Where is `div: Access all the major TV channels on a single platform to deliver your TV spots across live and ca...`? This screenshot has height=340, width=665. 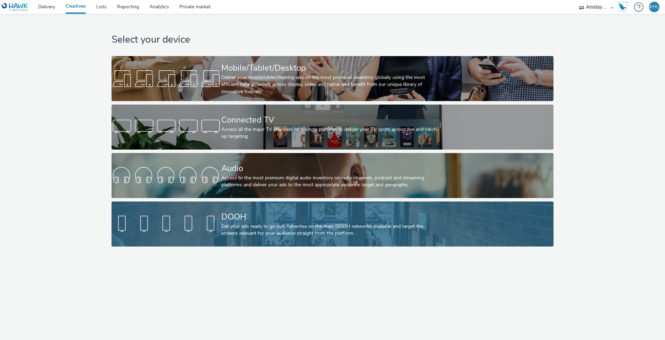
div: Access all the major TV channels on a single platform to deliver your TV spots across live and ca... is located at coordinates (331, 133).